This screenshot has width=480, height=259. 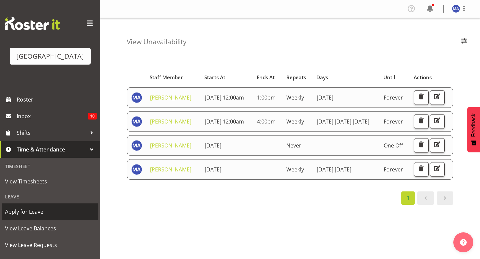 I want to click on span: Feedback, so click(x=474, y=125).